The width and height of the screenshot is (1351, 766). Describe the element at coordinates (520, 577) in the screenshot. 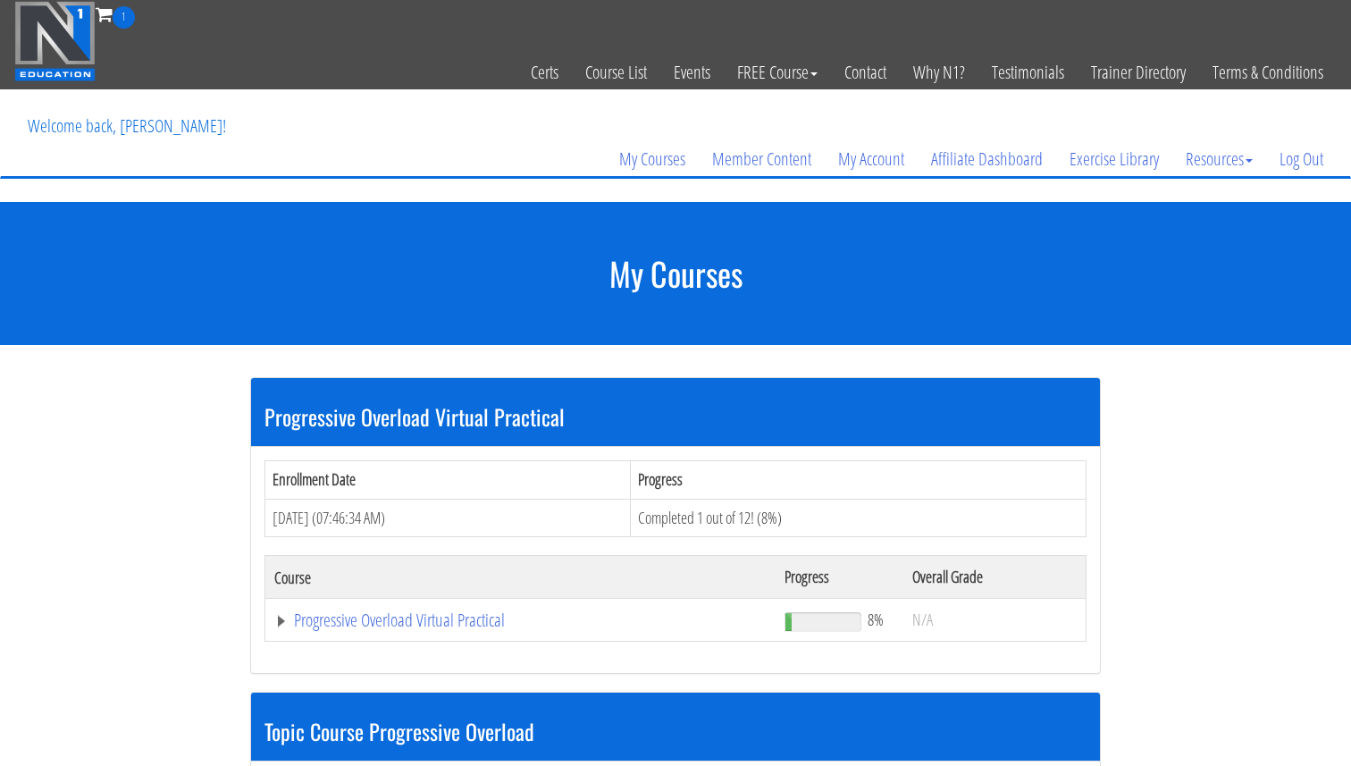

I see `th: Course` at that location.